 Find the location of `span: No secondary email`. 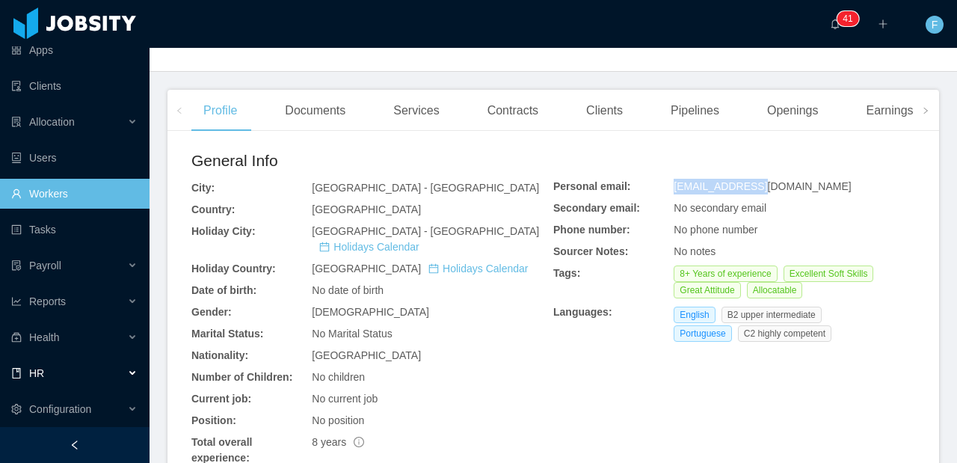

span: No secondary email is located at coordinates (720, 208).